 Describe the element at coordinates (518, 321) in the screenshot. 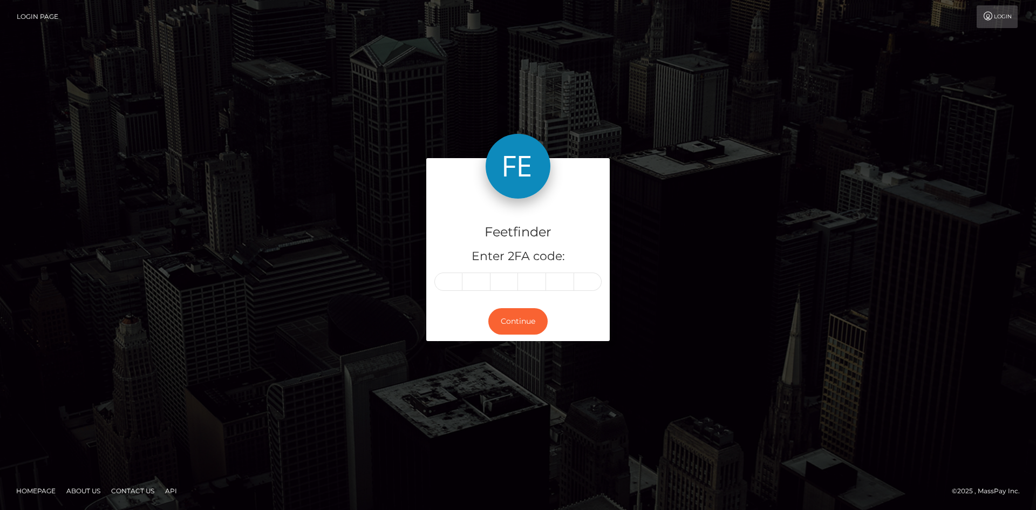

I see `button: Continue` at that location.